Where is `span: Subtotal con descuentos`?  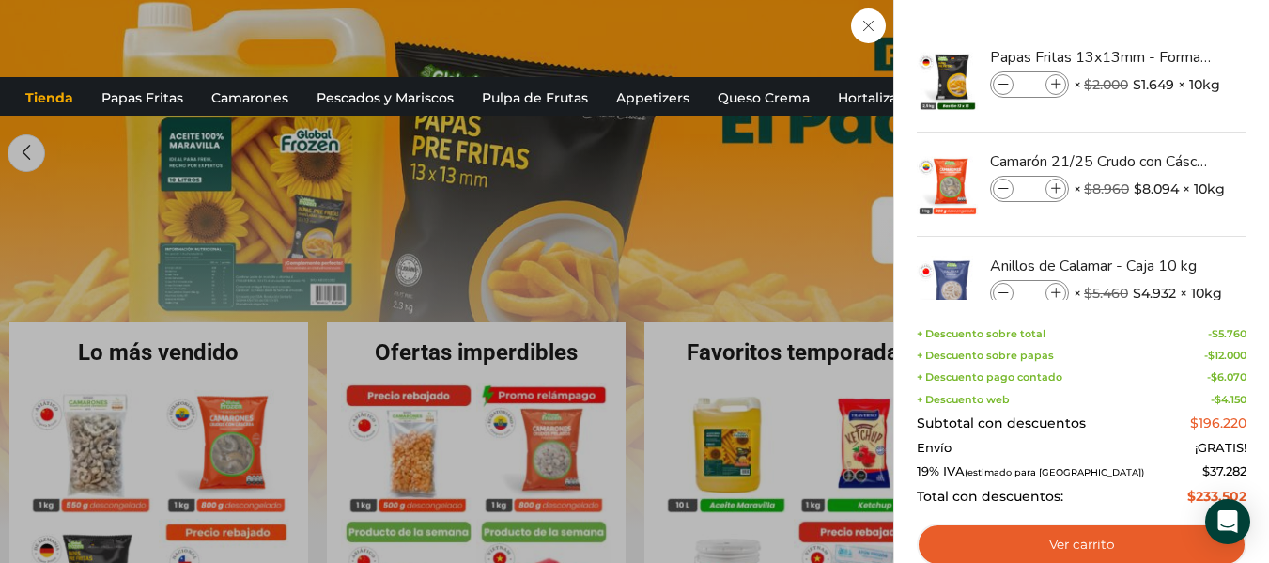
span: Subtotal con descuentos is located at coordinates (1001, 423).